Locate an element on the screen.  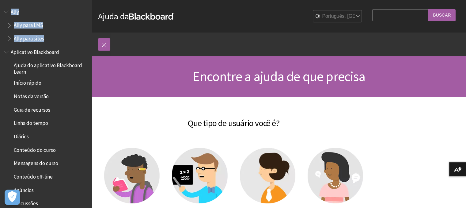
span: Ally para LMS is located at coordinates (29, 24).